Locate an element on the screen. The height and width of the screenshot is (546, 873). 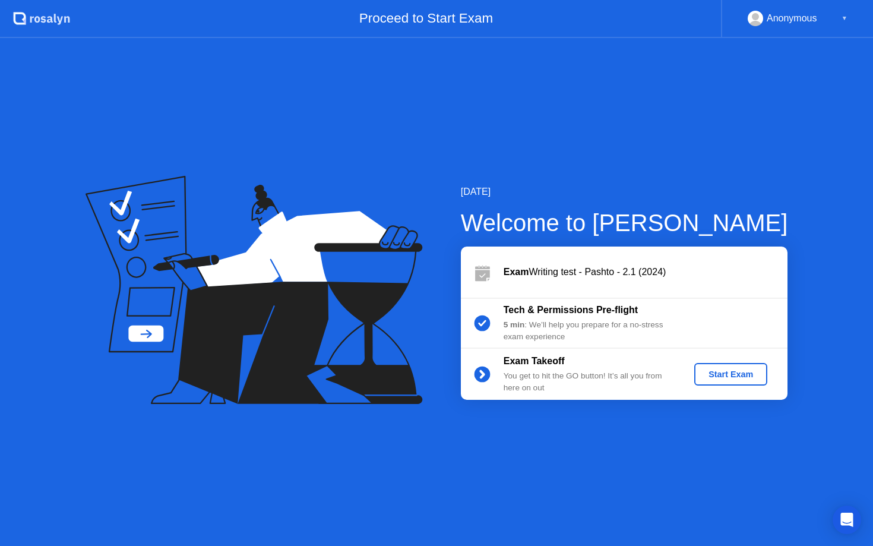
div: Anonymous is located at coordinates (791, 18).